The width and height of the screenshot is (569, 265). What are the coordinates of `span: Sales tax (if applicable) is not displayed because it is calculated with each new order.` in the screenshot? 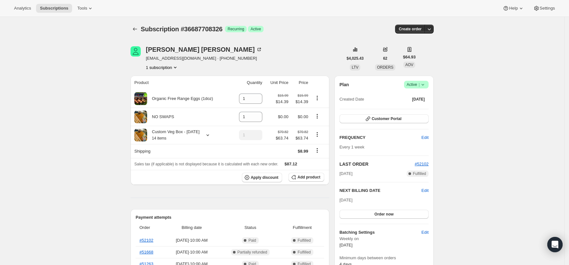 It's located at (206, 164).